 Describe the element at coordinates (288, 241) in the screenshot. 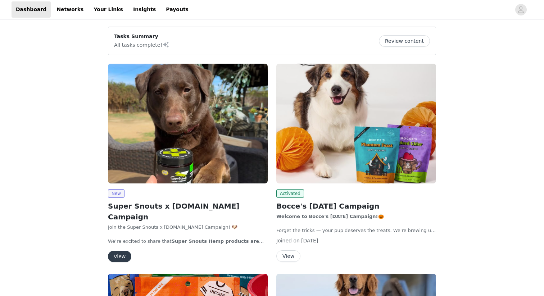

I see `span: Joined on` at that location.